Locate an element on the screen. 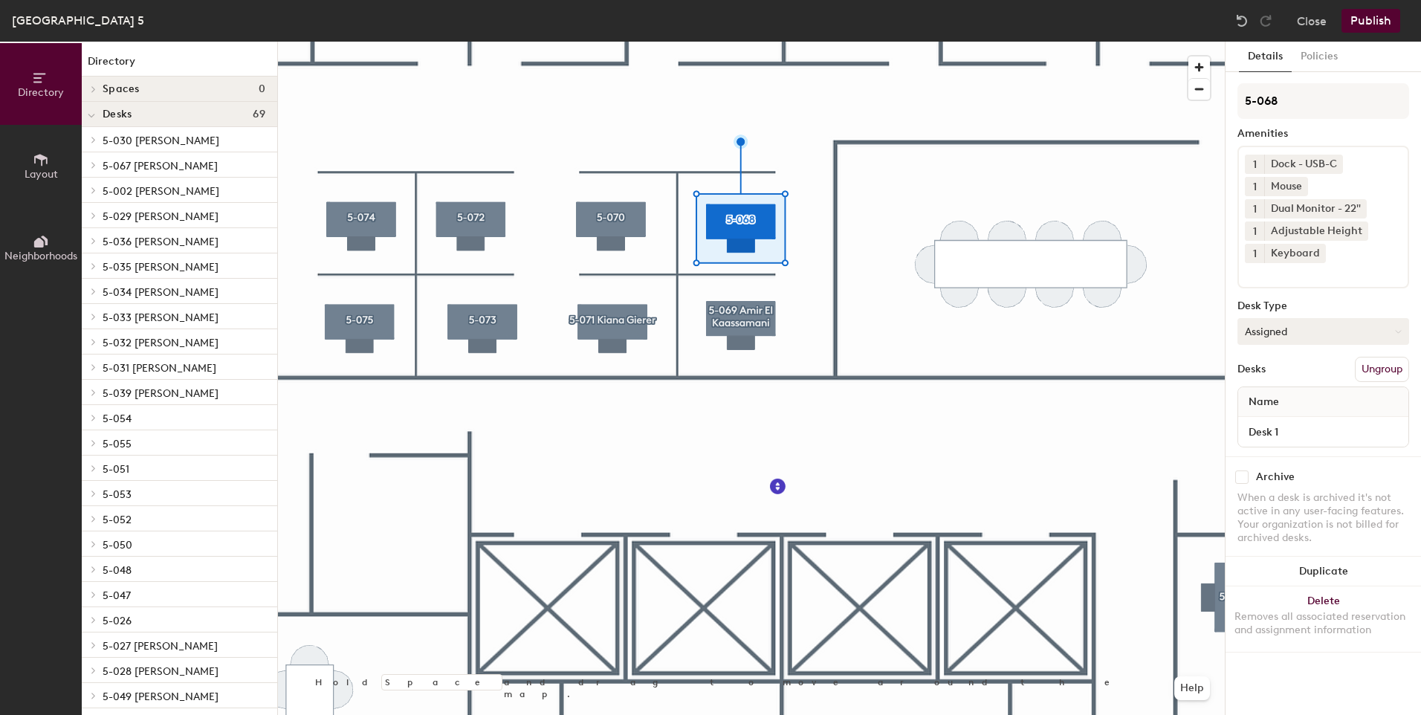 This screenshot has height=715, width=1421. span: 0 is located at coordinates (262, 89).